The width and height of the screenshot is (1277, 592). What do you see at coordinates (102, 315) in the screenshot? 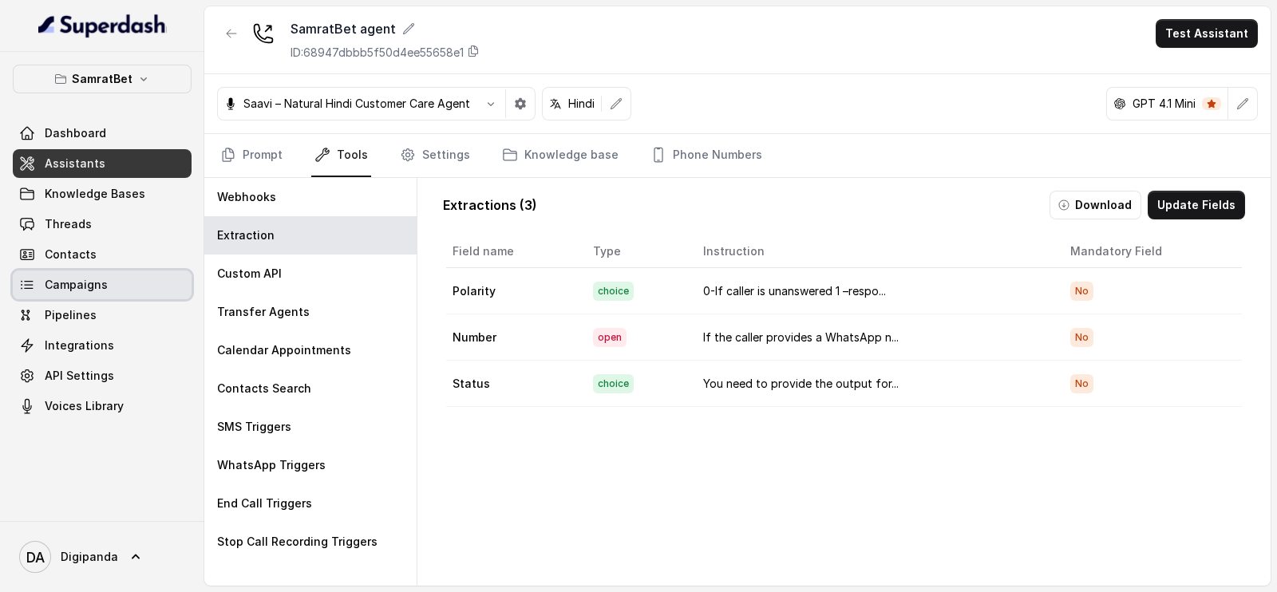
I see `a: Pipelines` at bounding box center [102, 315].